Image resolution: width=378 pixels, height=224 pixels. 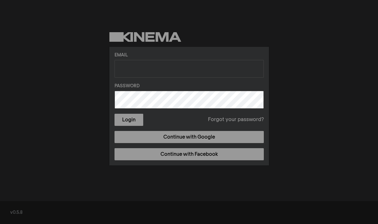 What do you see at coordinates (189, 137) in the screenshot?
I see `a: Continue with Google` at bounding box center [189, 137].